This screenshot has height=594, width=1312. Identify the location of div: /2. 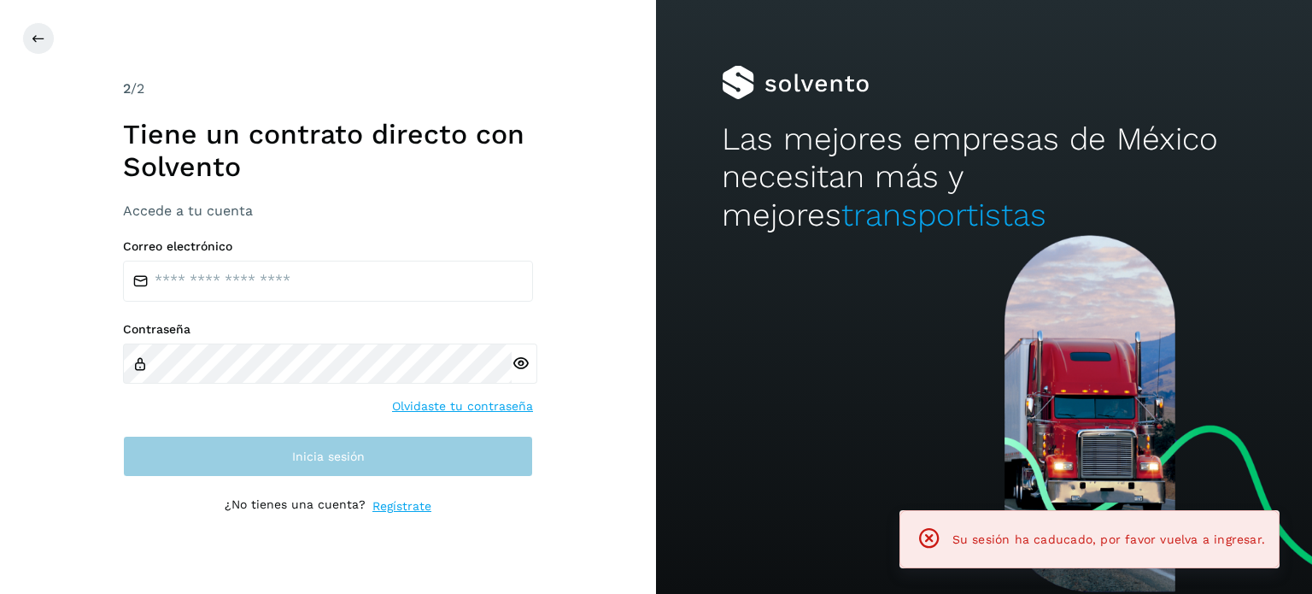
(328, 89).